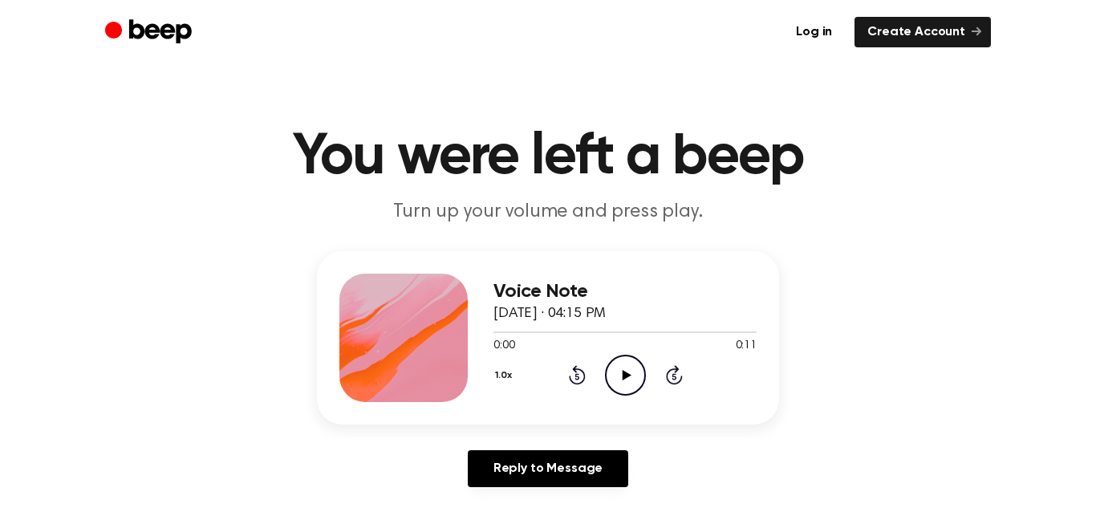 This screenshot has width=1096, height=508. I want to click on a: Log in, so click(813, 32).